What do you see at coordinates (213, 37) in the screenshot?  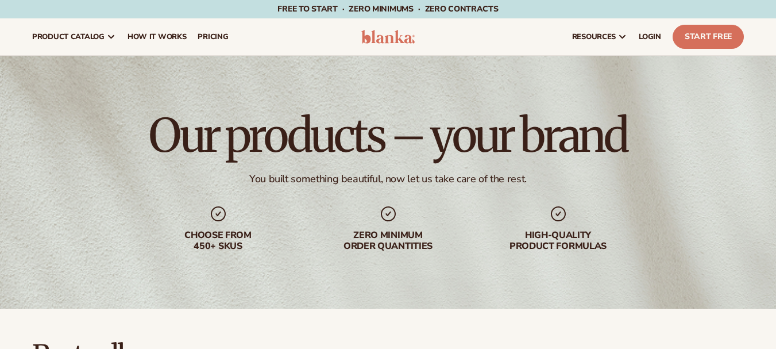 I see `span: pricing` at bounding box center [213, 37].